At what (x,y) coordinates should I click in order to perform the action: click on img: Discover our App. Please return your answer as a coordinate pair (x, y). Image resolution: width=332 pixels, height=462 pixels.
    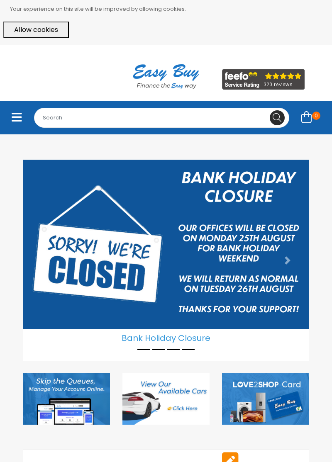
    Looking at the image, I should click on (66, 399).